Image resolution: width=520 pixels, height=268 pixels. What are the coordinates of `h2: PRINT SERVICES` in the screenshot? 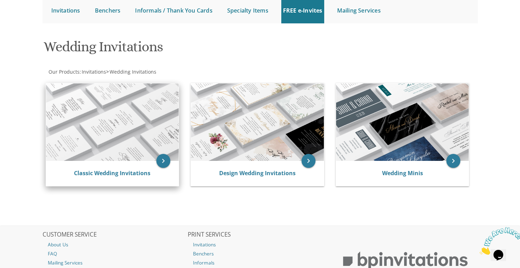 It's located at (260, 235).